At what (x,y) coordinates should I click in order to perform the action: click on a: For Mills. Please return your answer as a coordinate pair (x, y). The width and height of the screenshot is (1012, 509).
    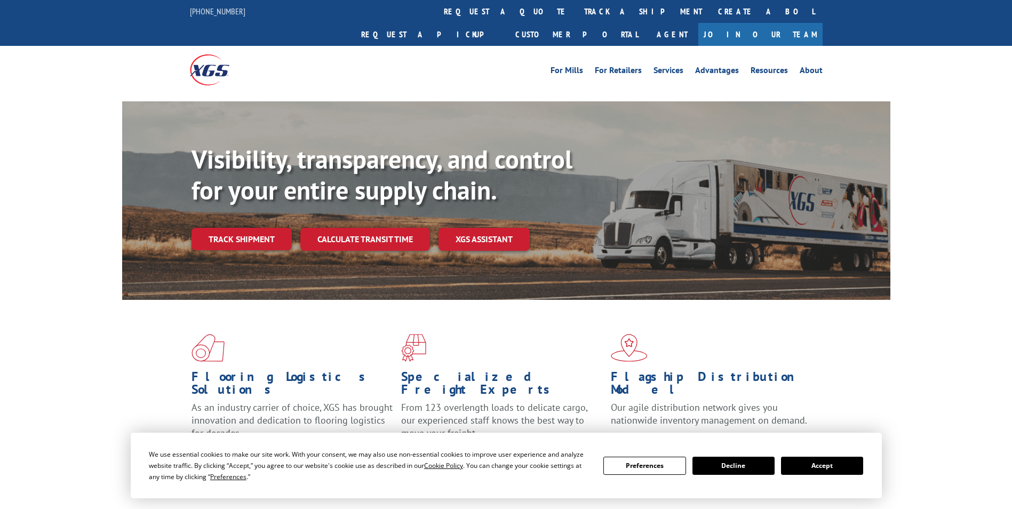
    Looking at the image, I should click on (567, 72).